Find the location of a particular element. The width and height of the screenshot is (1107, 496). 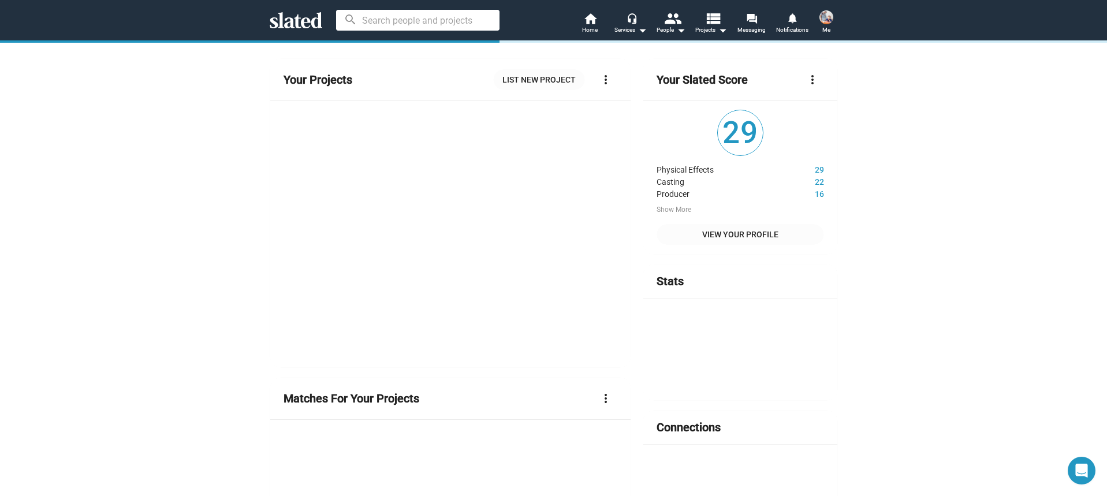

a: Notifications is located at coordinates (792, 24).